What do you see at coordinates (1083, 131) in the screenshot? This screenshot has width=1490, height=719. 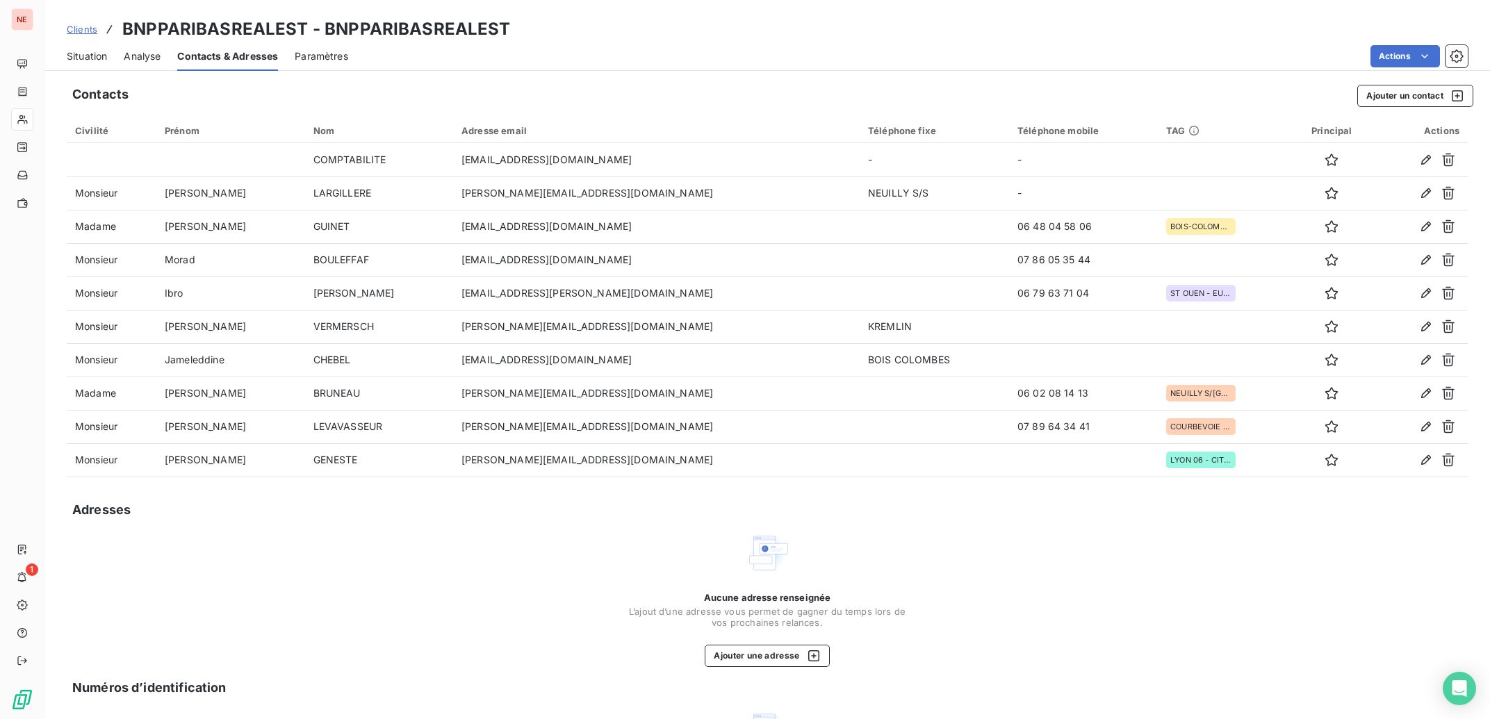 I see `div: Téléphone mobile` at bounding box center [1083, 131].